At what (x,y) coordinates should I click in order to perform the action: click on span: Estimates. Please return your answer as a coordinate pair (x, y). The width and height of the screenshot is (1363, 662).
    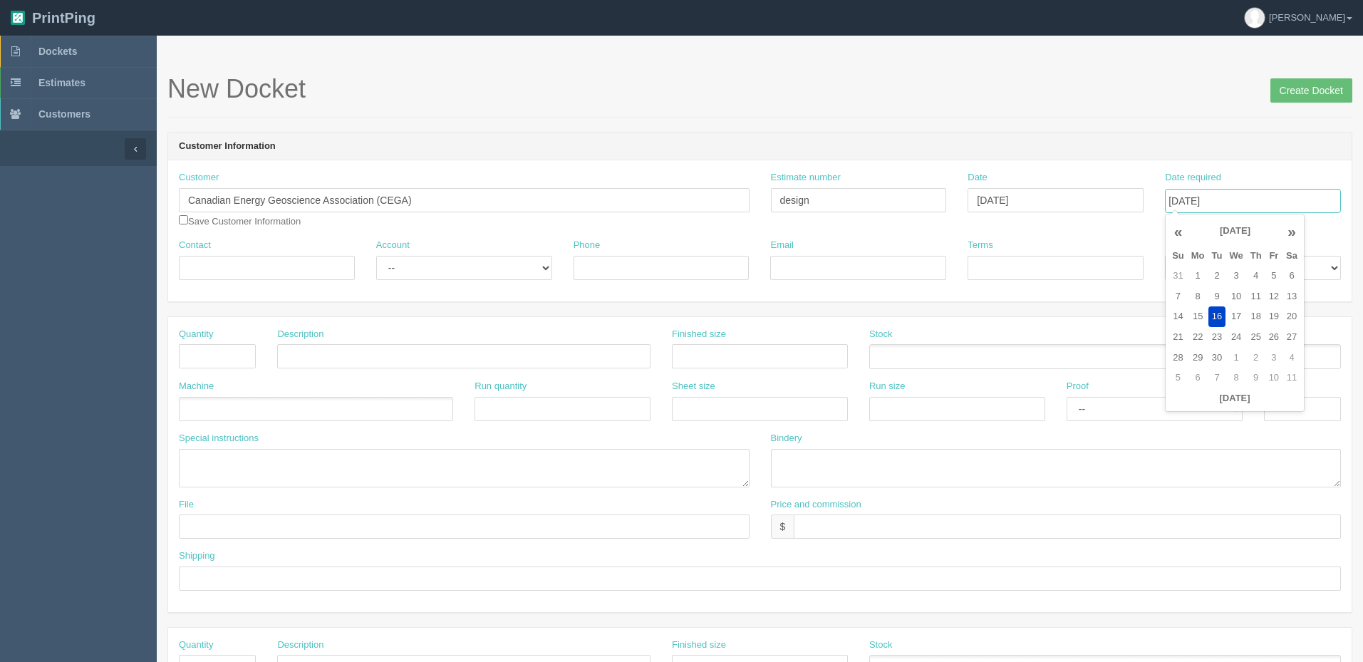
    Looking at the image, I should click on (62, 83).